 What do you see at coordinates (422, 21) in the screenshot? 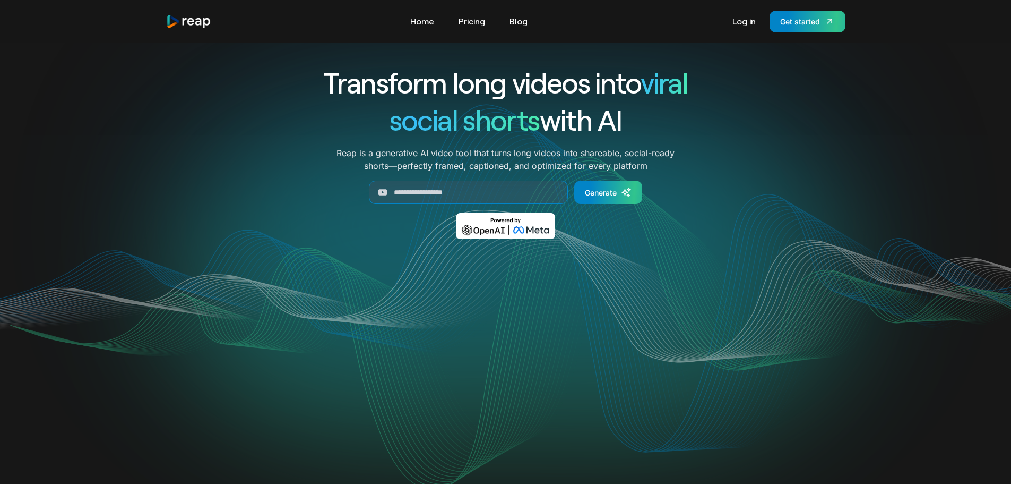
I see `a: Home` at bounding box center [422, 21].